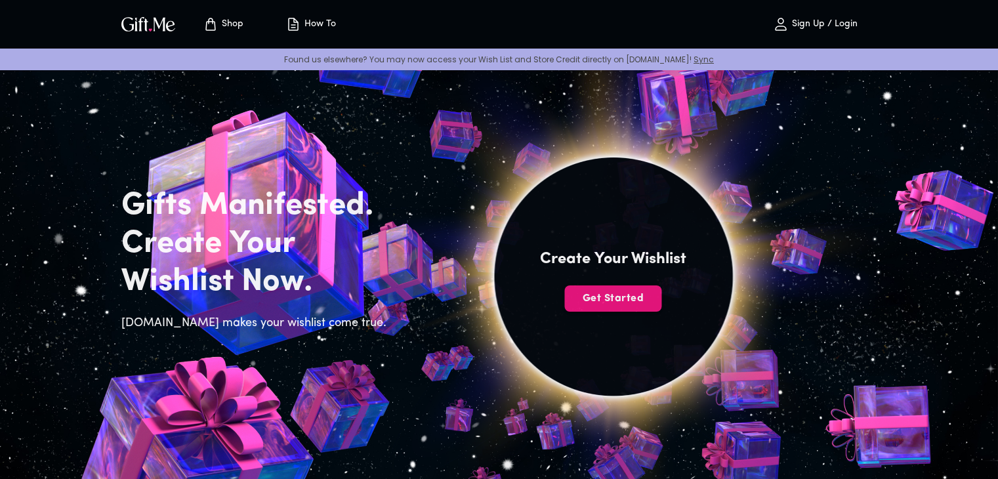  Describe the element at coordinates (258, 206) in the screenshot. I see `h2: Gifts Manifested.` at that location.